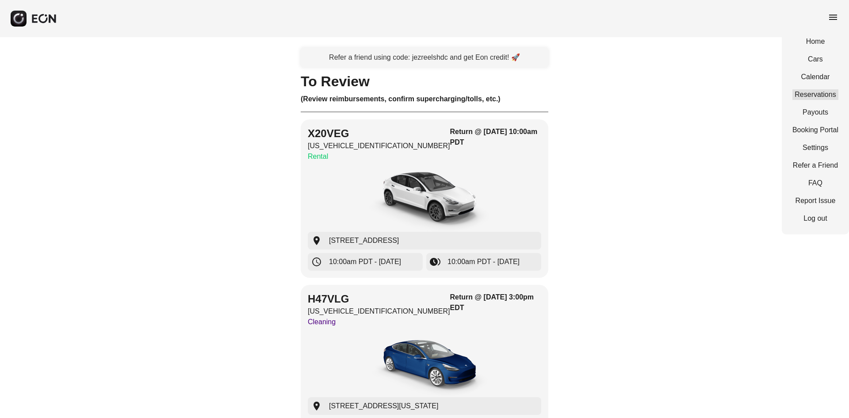 The image size is (849, 418). What do you see at coordinates (425, 81) in the screenshot?
I see `h1: To Review` at bounding box center [425, 81].